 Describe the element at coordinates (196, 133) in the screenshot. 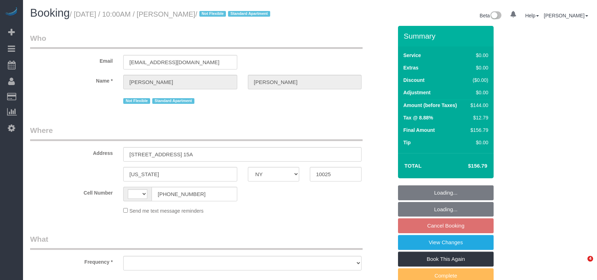

I see `legend: Where` at that location.